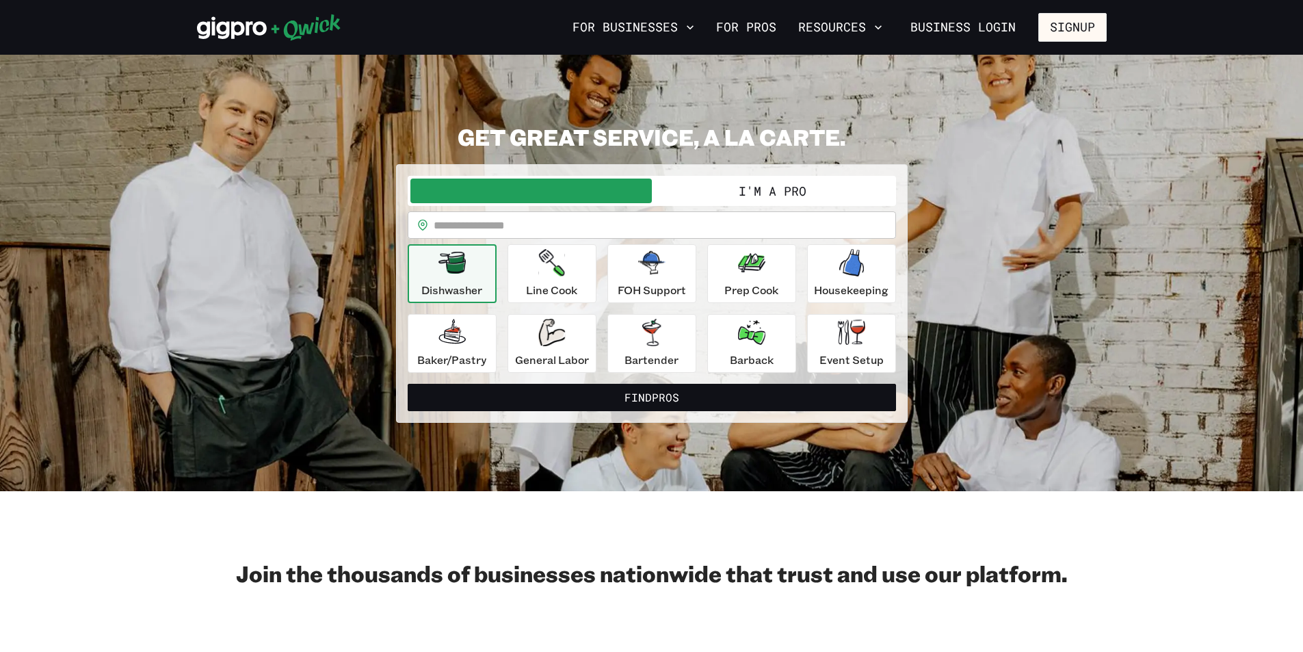 This screenshot has height=652, width=1303. What do you see at coordinates (551, 290) in the screenshot?
I see `p: Line Cook` at bounding box center [551, 290].